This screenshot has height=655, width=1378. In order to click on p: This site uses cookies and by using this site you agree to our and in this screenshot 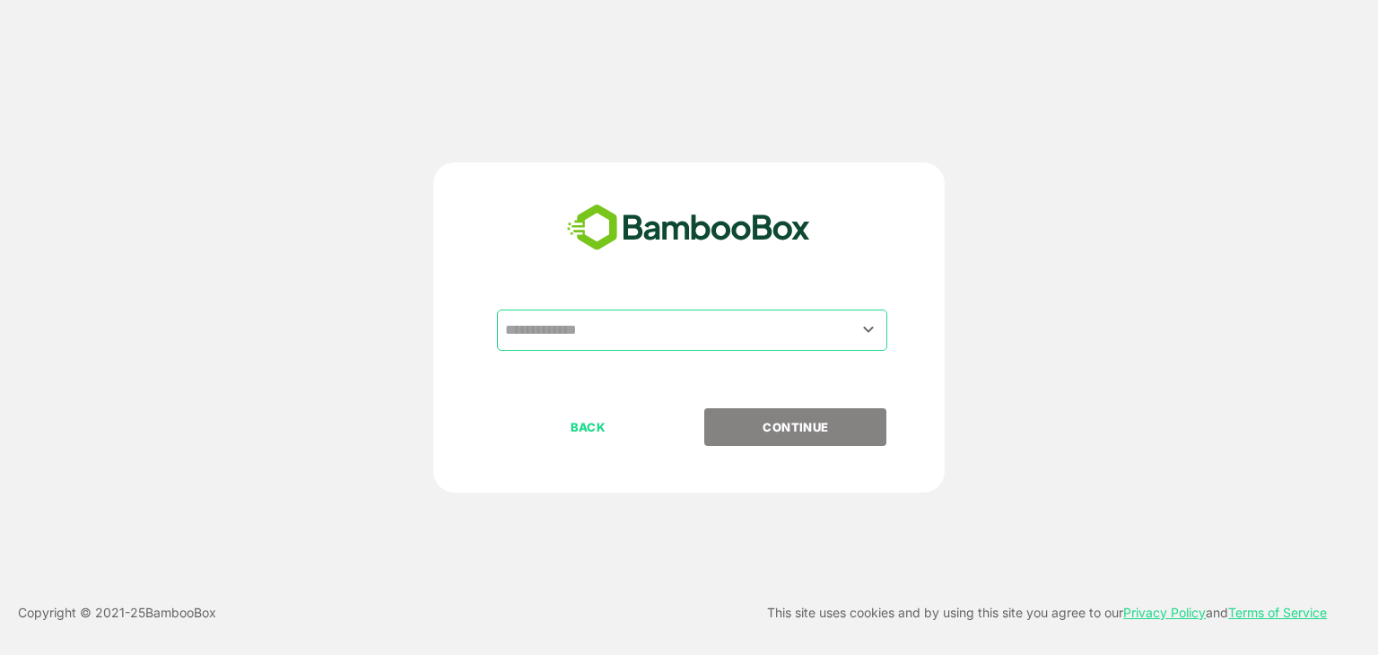, I will do `click(1047, 613)`.